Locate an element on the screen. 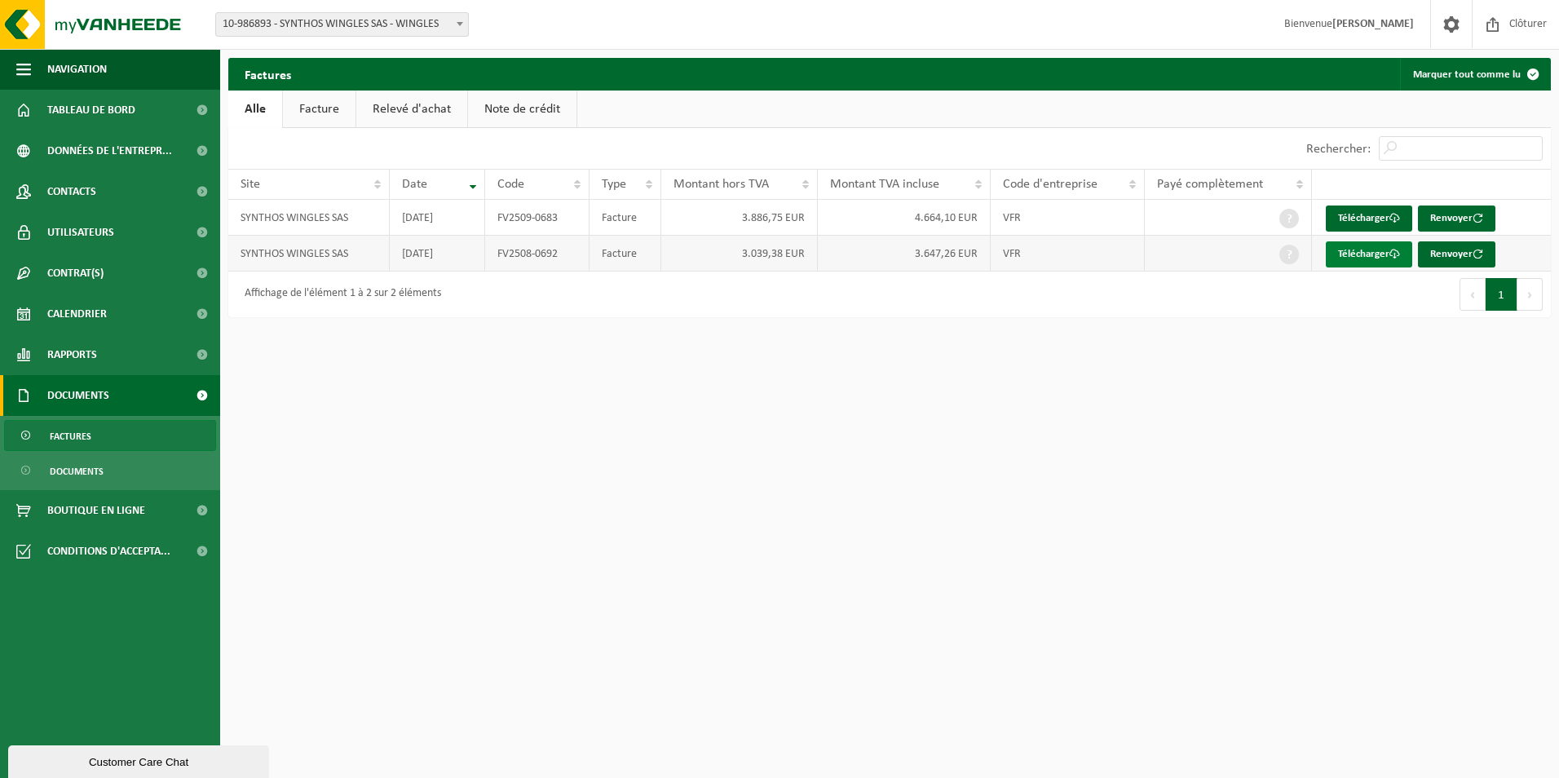 This screenshot has height=778, width=1559. label: Rechercher: is located at coordinates (1338, 149).